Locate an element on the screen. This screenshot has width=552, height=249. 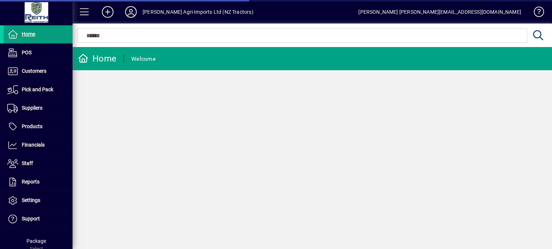
span: Suppliers is located at coordinates (32, 108).